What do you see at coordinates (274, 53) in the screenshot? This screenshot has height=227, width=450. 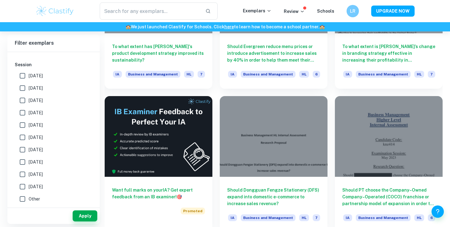 I see `h6: Should Evergreen reduce menu prices or introduce advertisement to increase sales by 40% in order ...` at bounding box center [274, 53].